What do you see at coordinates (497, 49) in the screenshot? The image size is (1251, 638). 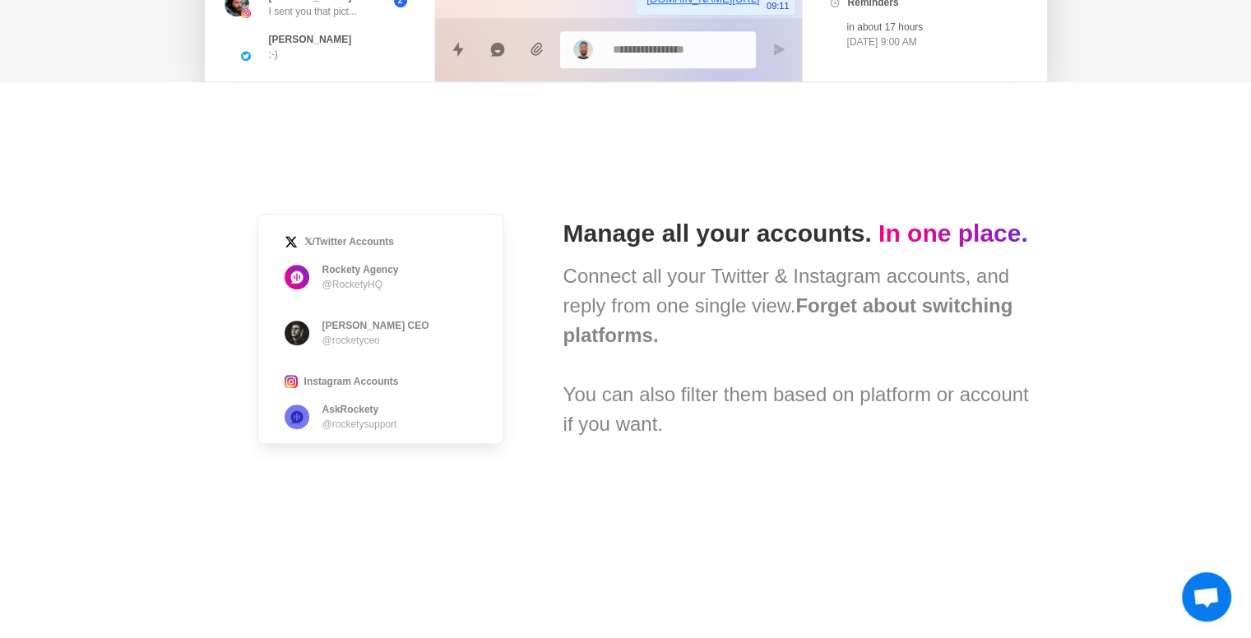 I see `button: Reply with AI` at bounding box center [497, 49].